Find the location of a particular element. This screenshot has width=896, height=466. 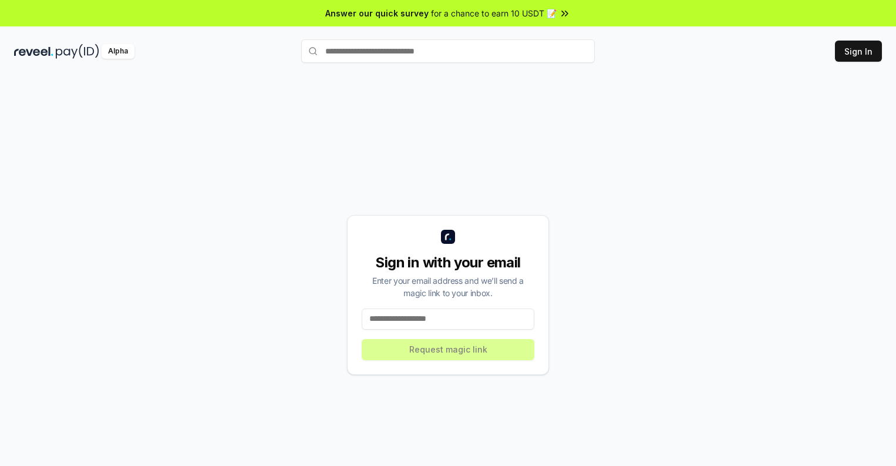

img: pay_id is located at coordinates (77, 51).